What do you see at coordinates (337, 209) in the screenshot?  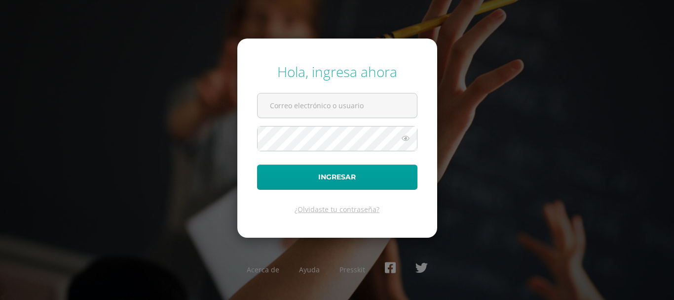 I see `a: ¿Olvidaste tu contraseña?` at bounding box center [337, 209].